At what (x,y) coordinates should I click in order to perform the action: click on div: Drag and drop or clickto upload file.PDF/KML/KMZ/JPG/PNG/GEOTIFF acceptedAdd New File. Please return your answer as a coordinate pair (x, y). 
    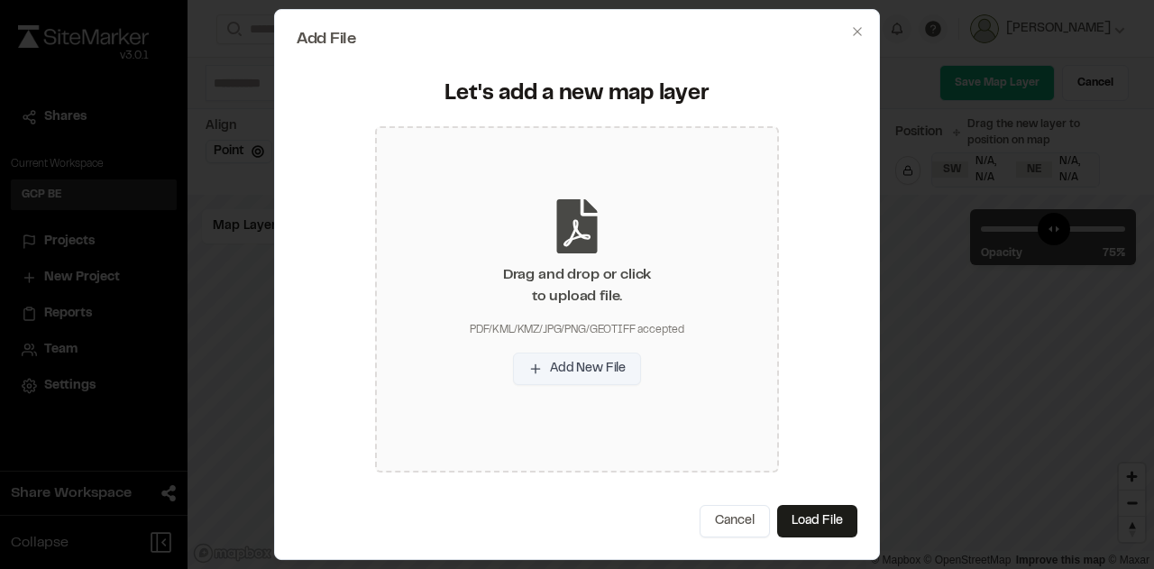
    Looking at the image, I should click on (577, 299).